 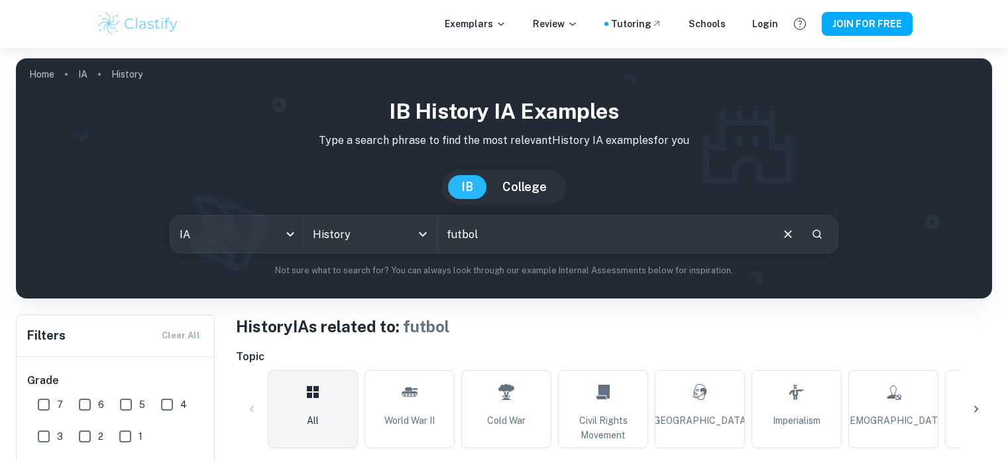 What do you see at coordinates (138, 24) in the screenshot?
I see `a: Clastify logo` at bounding box center [138, 24].